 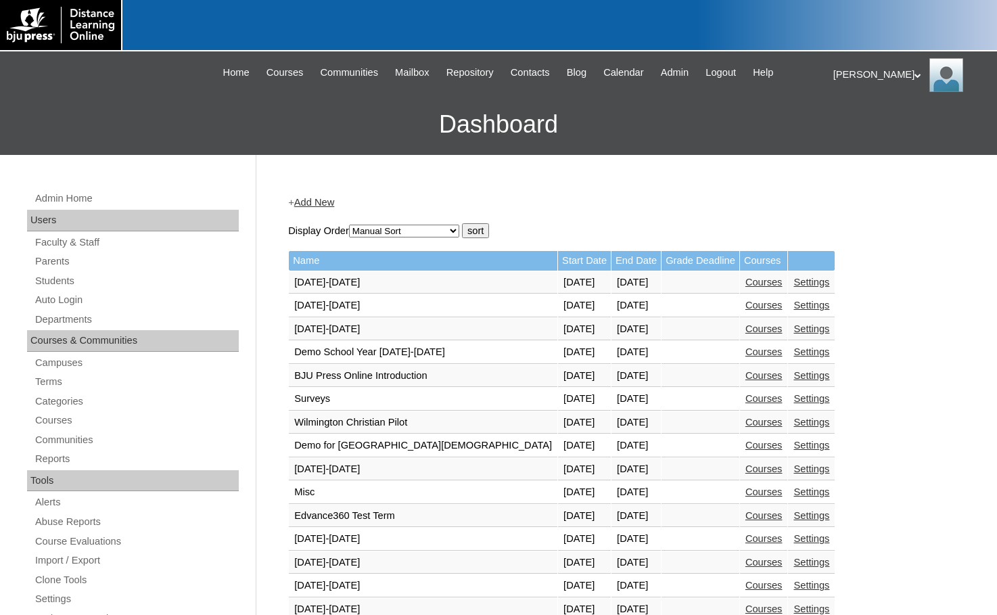 I want to click on td: Courses, so click(x=763, y=260).